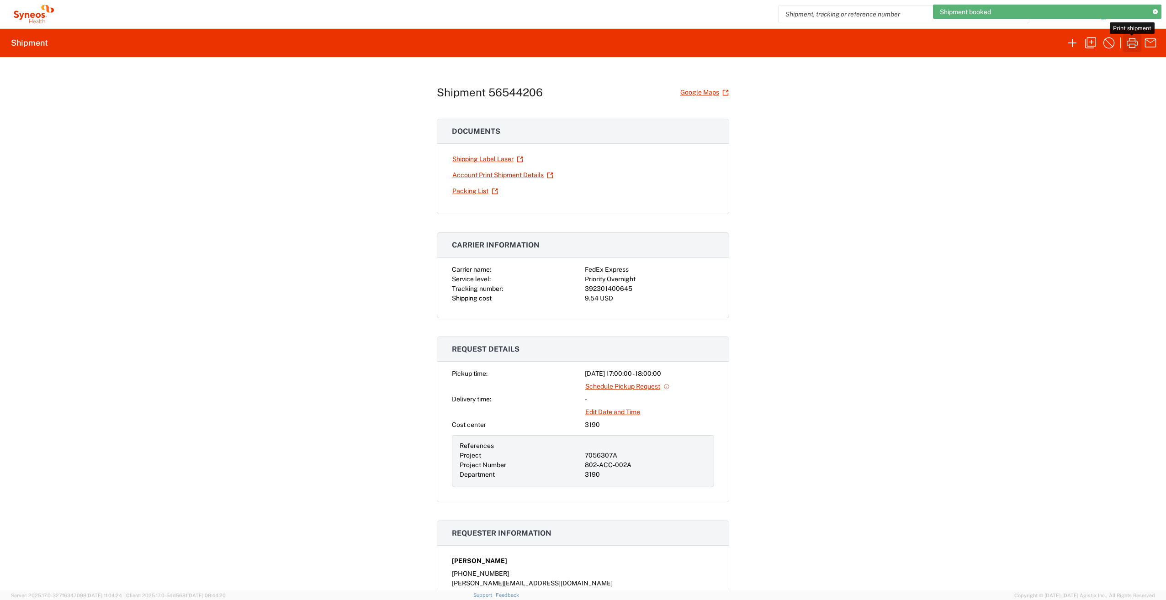  I want to click on a: Support, so click(485, 595).